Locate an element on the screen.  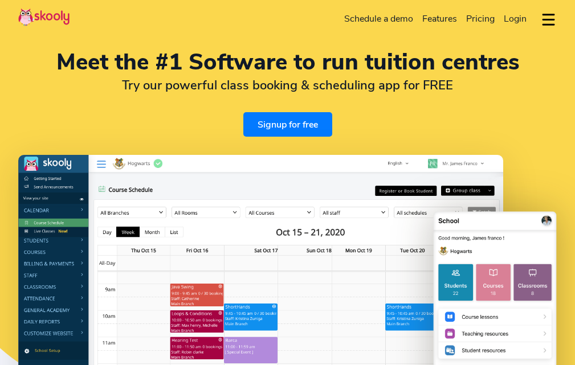
a: Signup for free is located at coordinates (288, 124).